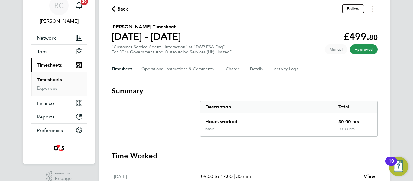  Describe the element at coordinates (59, 84) in the screenshot. I see `div: Timesheets` at that location.